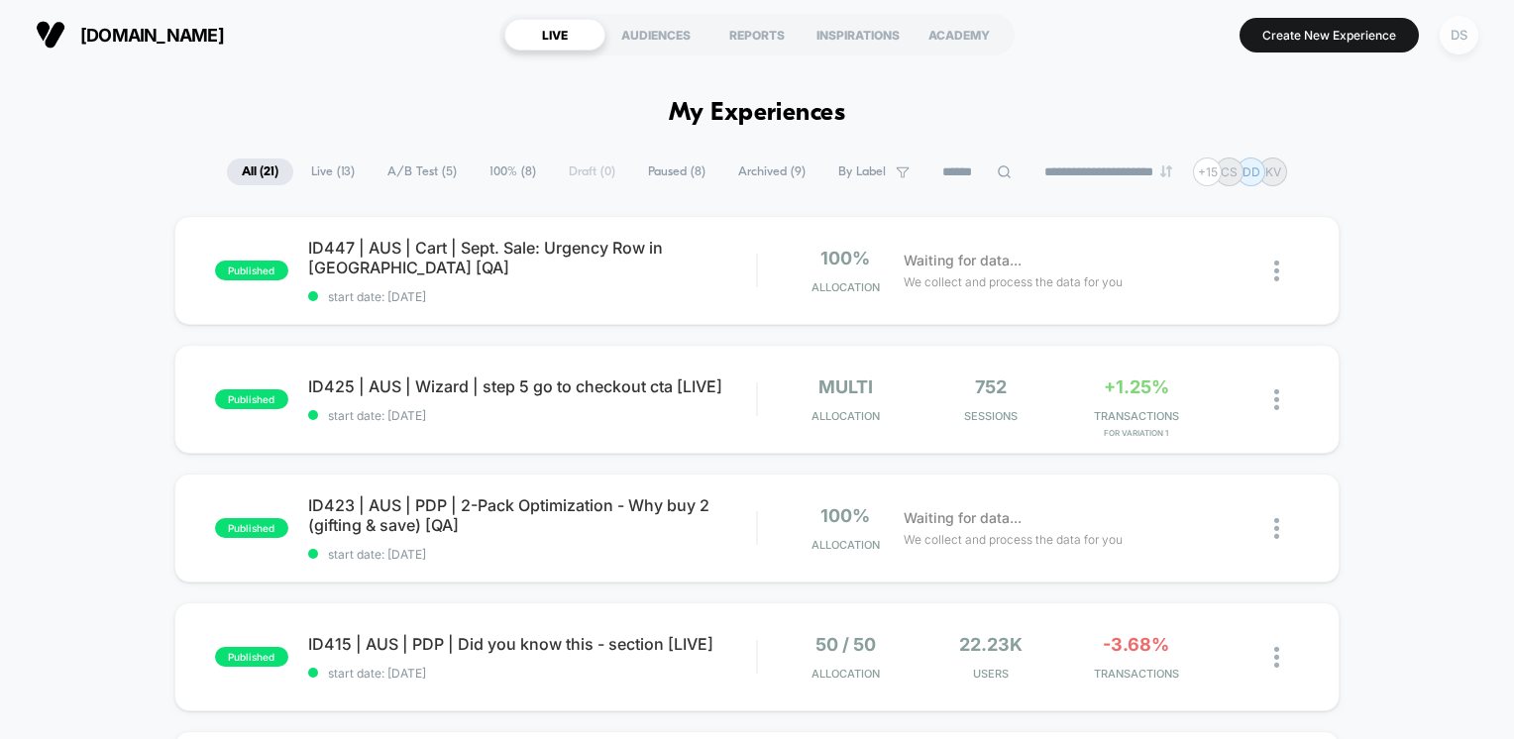 Image resolution: width=1514 pixels, height=739 pixels. I want to click on p: DD, so click(1252, 171).